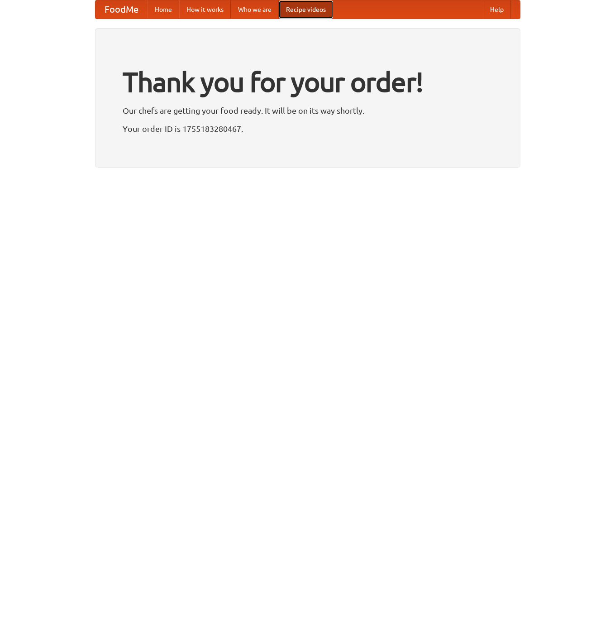 This screenshot has height=641, width=615. What do you see at coordinates (308, 110) in the screenshot?
I see `p: Our chefs are getting your food ready. It will be on its way shortly.` at bounding box center [308, 110].